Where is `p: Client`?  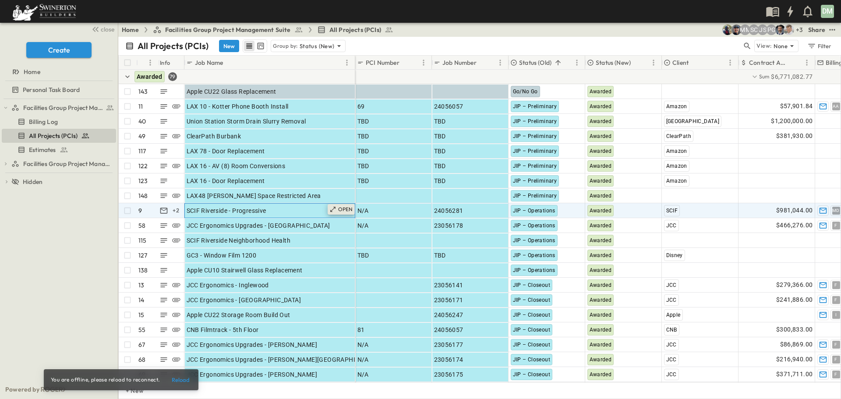 p: Client is located at coordinates (680, 63).